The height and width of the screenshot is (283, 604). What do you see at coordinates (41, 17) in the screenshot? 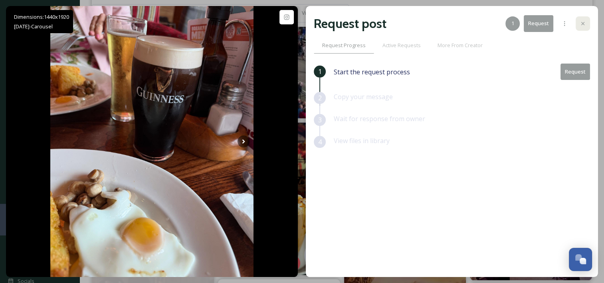
I see `span: Dimensions: 1440 x 1920` at bounding box center [41, 17].